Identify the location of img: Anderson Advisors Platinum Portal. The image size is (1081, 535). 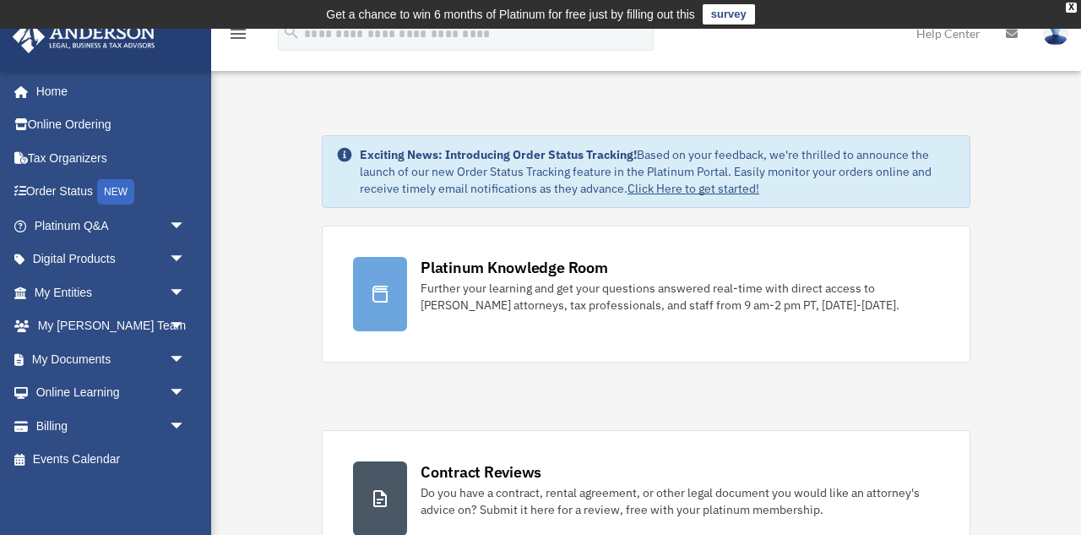
(84, 36).